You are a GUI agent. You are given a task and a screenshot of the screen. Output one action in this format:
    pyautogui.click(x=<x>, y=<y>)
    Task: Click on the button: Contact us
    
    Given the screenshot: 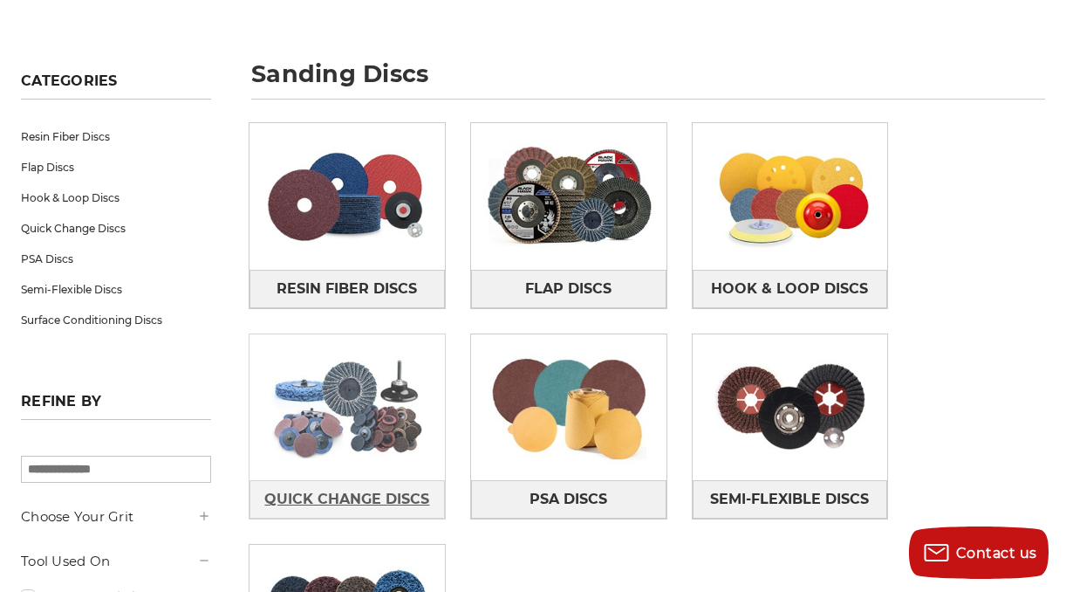 What is the action you would take?
    pyautogui.click(x=979, y=552)
    